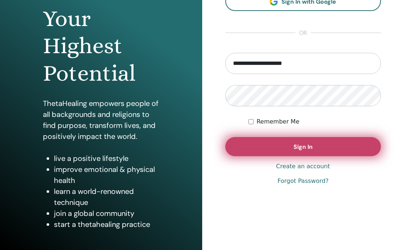 This screenshot has width=404, height=250. Describe the element at coordinates (303, 33) in the screenshot. I see `span: or` at that location.